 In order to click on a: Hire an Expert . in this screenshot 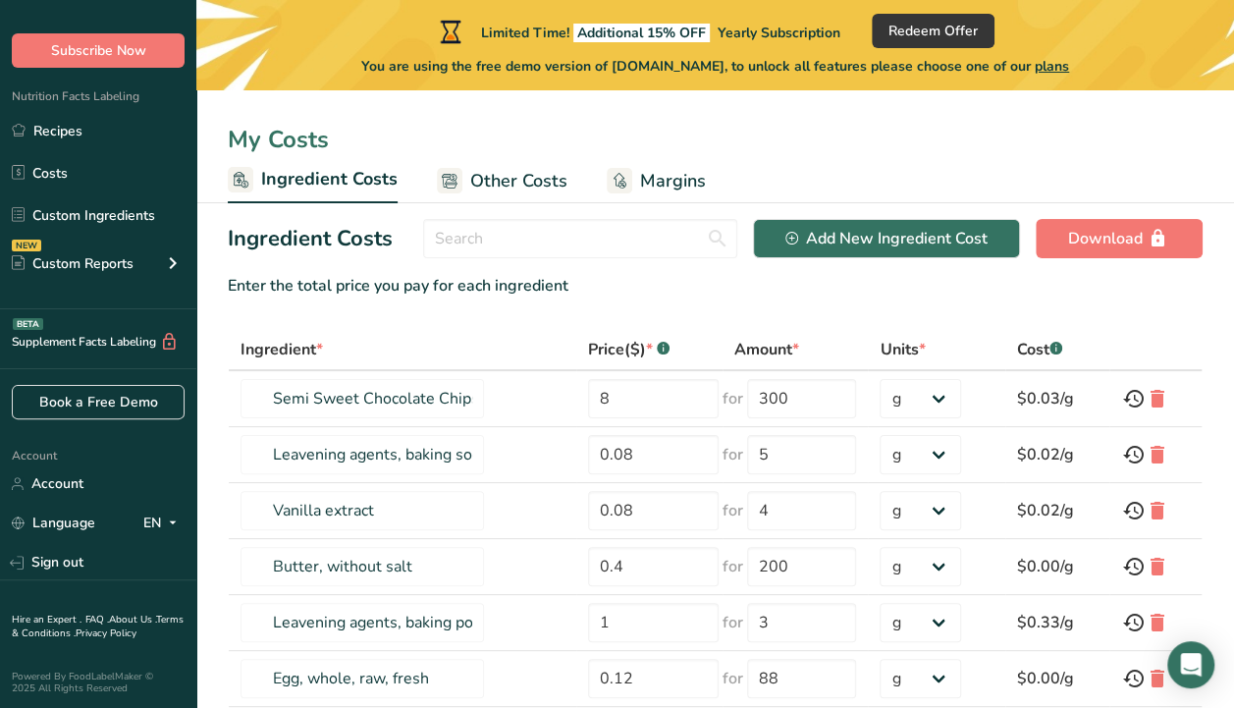, I will do `click(46, 619)`.